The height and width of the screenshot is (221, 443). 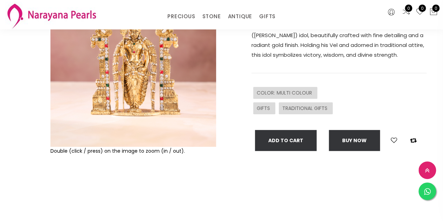 What do you see at coordinates (306, 108) in the screenshot?
I see `span: TRADITIONAL GIFTS` at bounding box center [306, 108].